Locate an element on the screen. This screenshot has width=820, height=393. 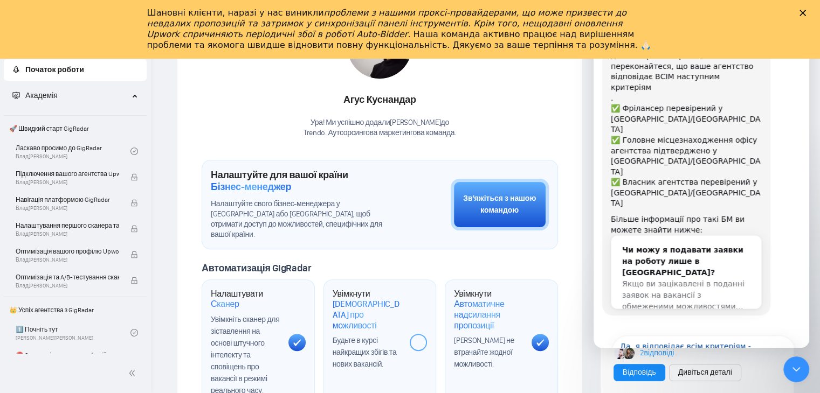
font: Trendo. Аутсорсингова маркетингова команда is located at coordinates (379, 133).